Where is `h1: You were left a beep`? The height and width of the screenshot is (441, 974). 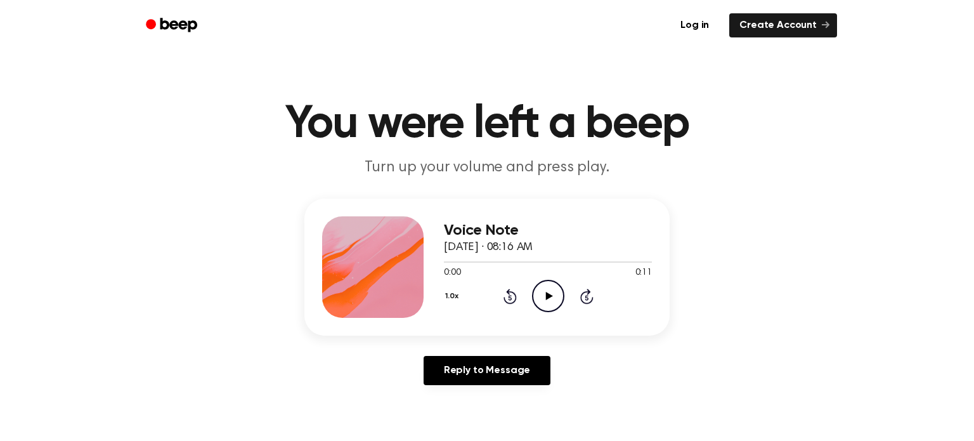 h1: You were left a beep is located at coordinates (487, 124).